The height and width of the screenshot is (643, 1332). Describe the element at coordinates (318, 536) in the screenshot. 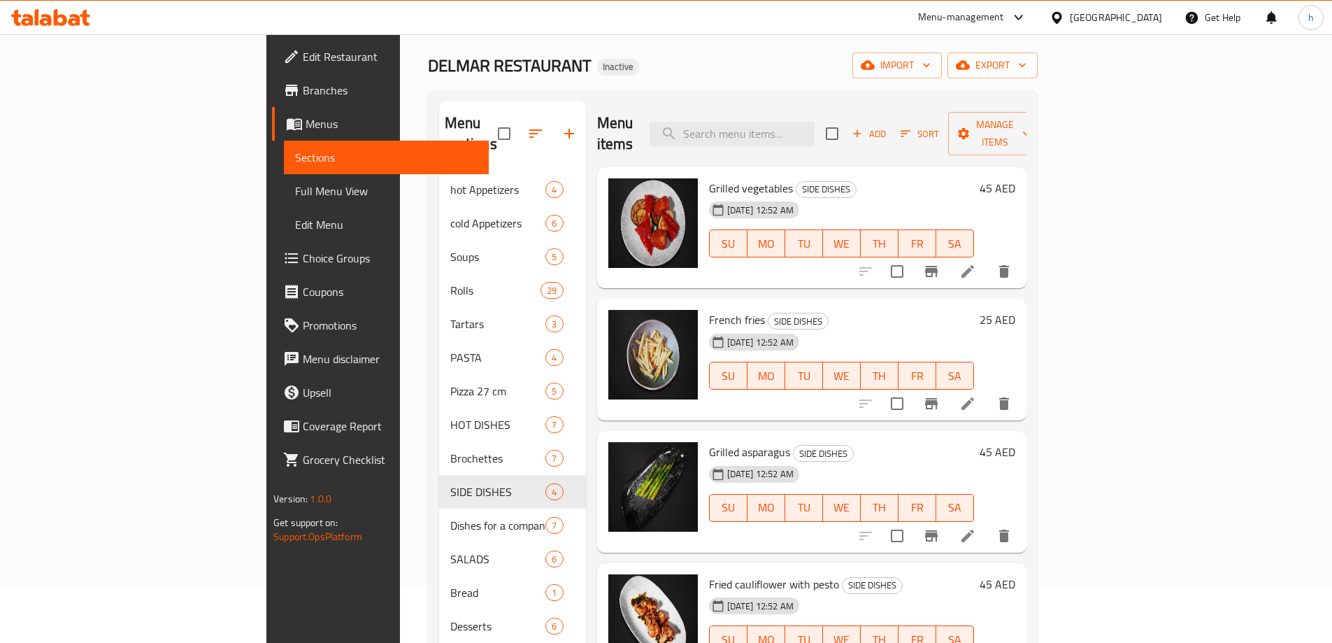

I see `a: Support.OpsPlatform` at that location.